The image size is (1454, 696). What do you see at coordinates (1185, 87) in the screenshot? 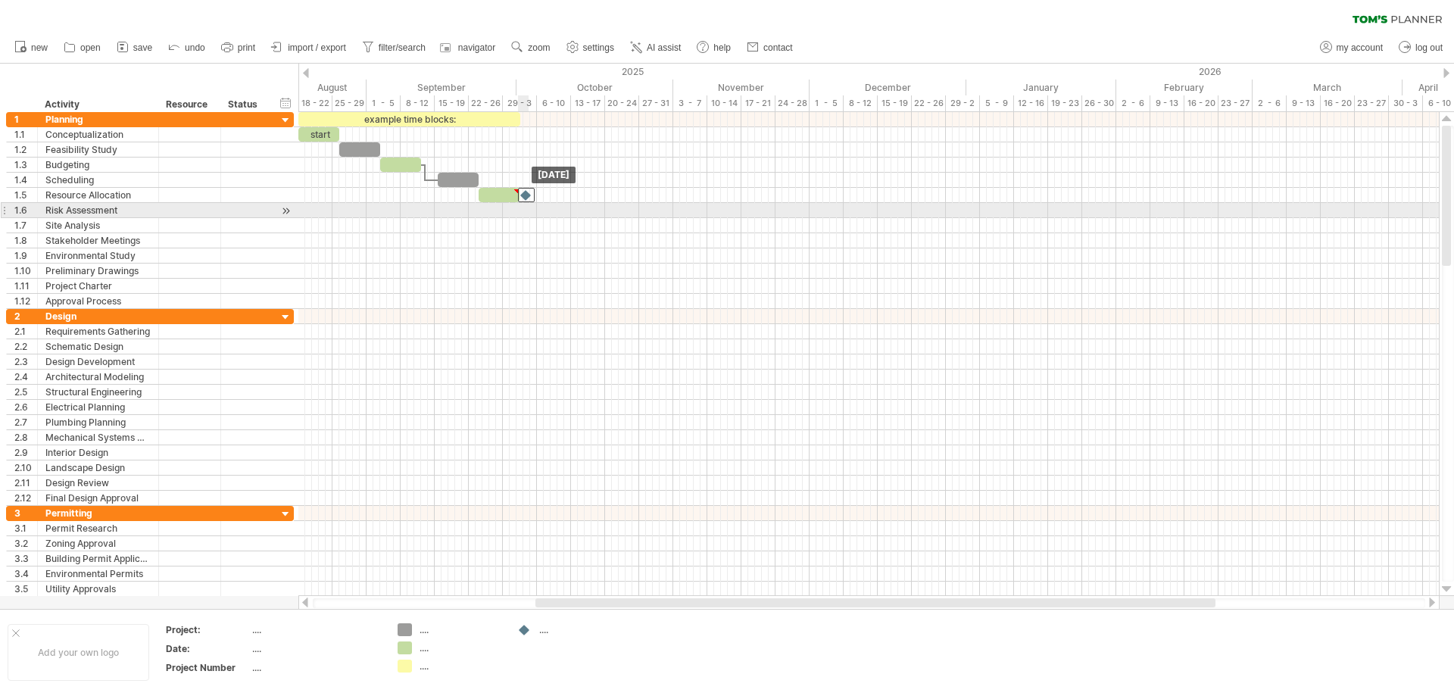
I see `div: February 2026` at bounding box center [1185, 87].